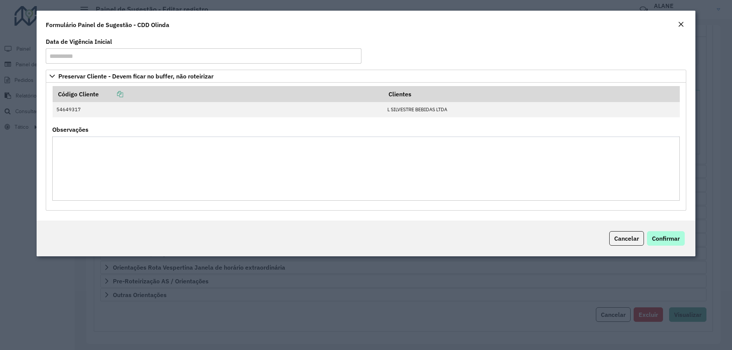 The image size is (732, 350). I want to click on h4: Formulário Painel de Sugestão - CDD Olinda, so click(107, 25).